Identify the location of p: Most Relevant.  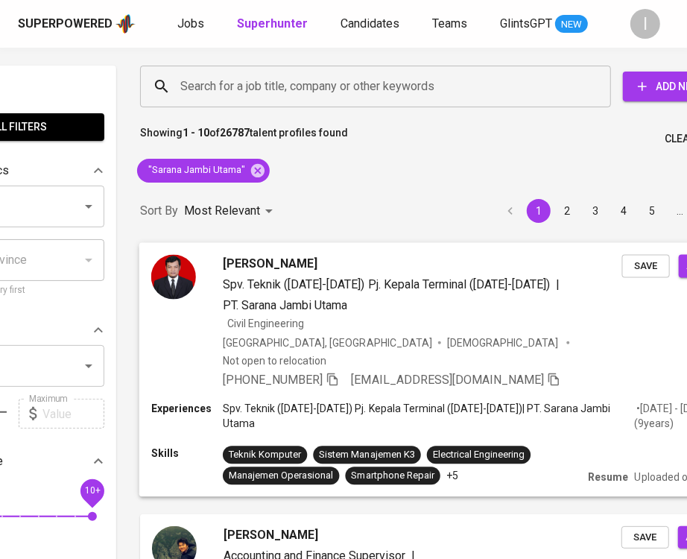
(222, 211).